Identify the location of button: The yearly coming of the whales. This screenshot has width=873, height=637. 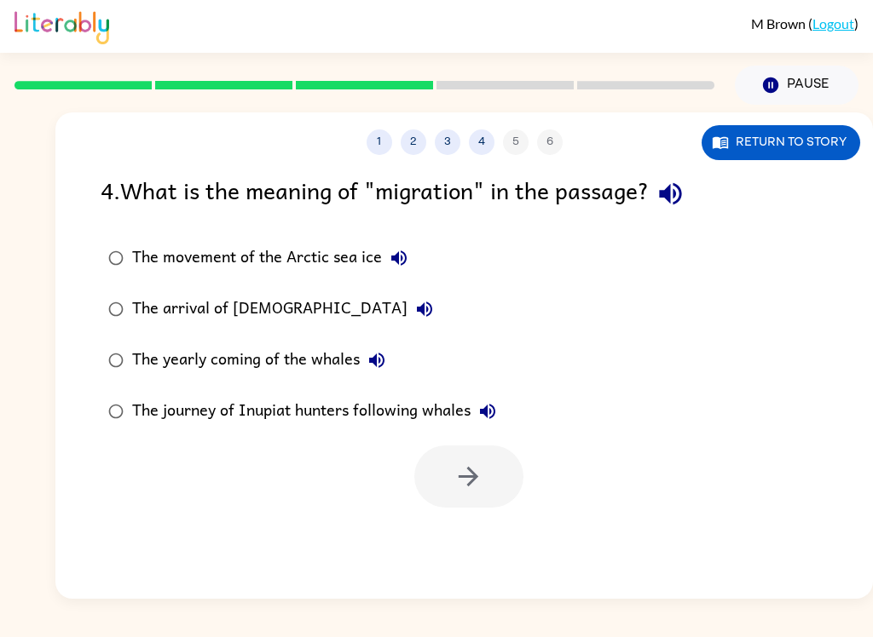
(377, 360).